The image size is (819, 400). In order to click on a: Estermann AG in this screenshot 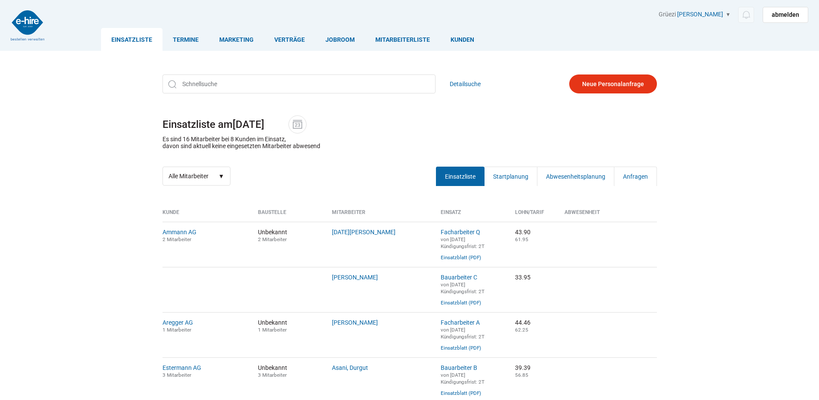, I will do `click(182, 367)`.